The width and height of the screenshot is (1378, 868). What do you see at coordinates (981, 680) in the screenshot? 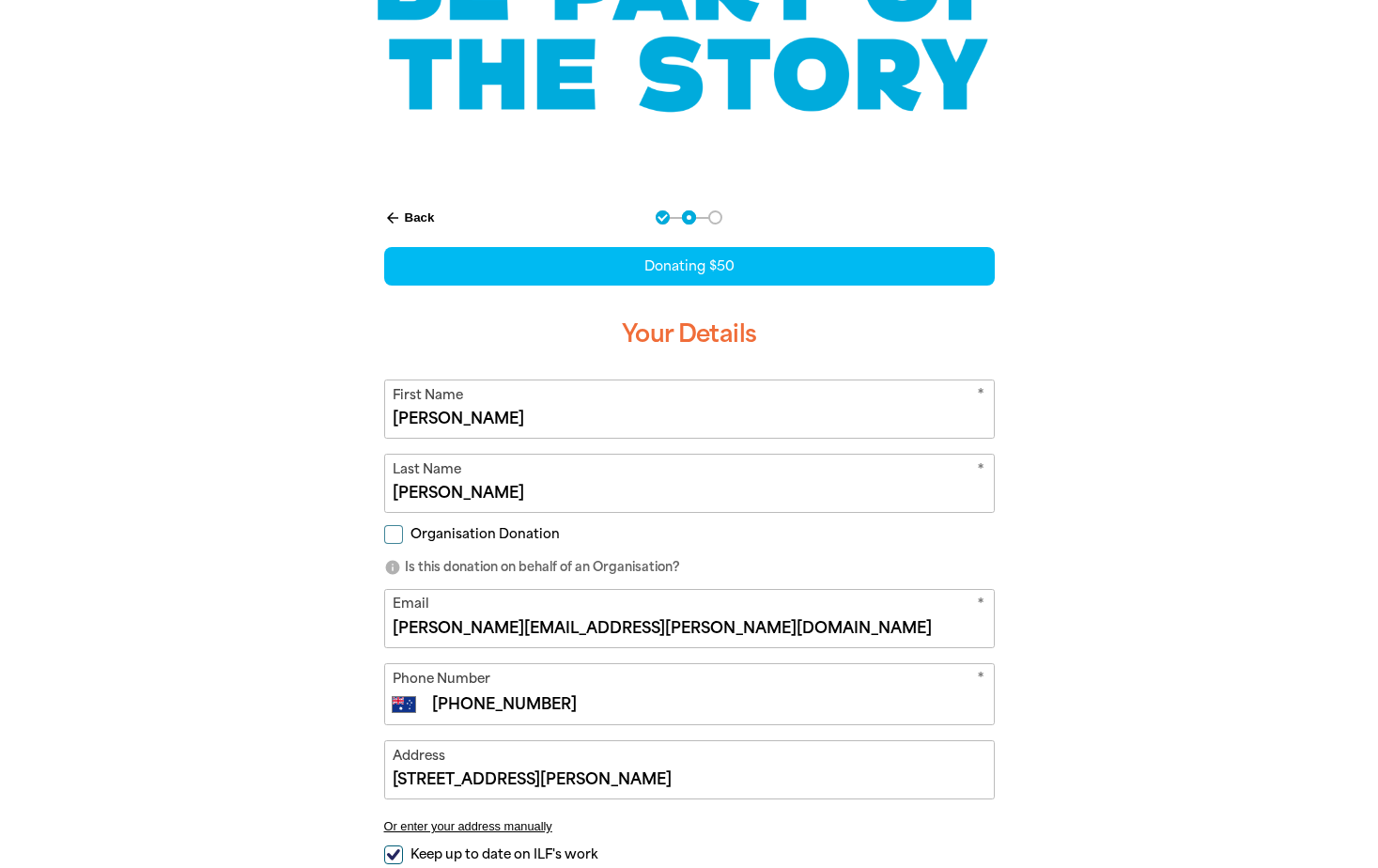
I see `i: Required` at bounding box center [981, 680].